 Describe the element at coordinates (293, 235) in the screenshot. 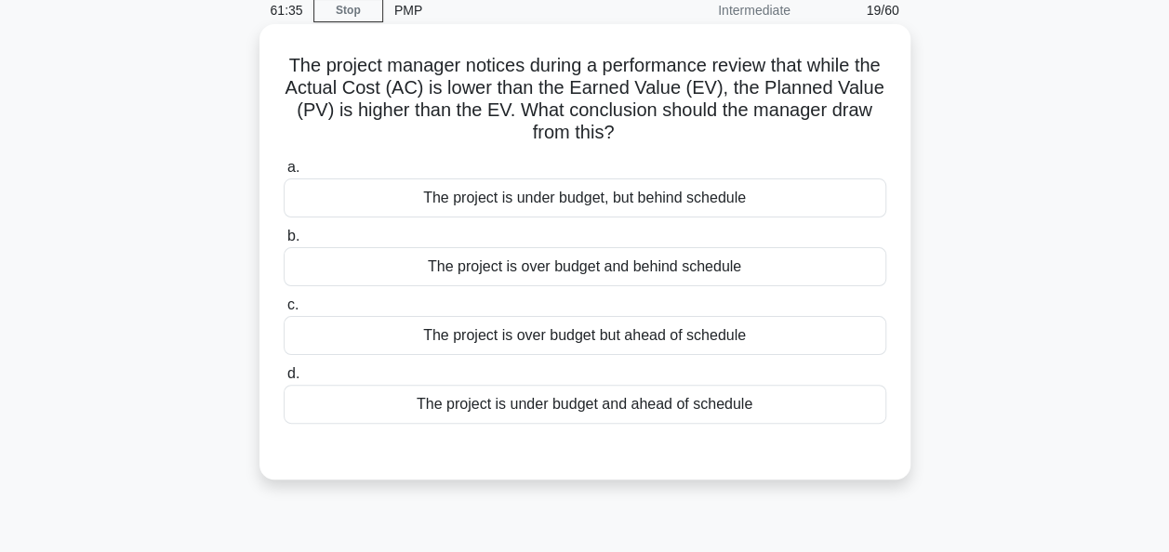

I see `span: b.` at that location.